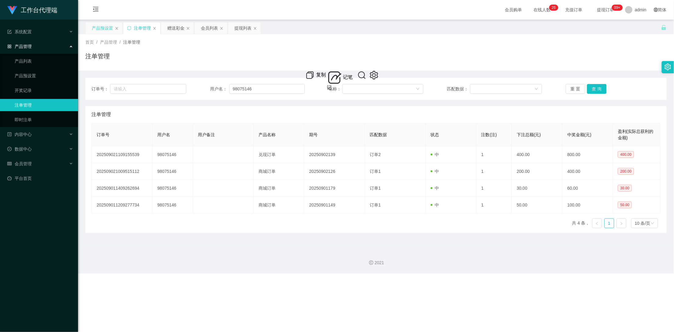  I want to click on span: 匹配数据, so click(379, 135).